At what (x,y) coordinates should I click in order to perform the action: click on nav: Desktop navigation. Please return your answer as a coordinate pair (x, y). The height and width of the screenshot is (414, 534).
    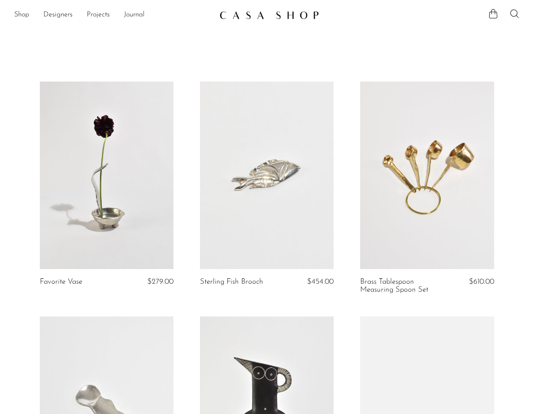
    Looking at the image, I should click on (113, 15).